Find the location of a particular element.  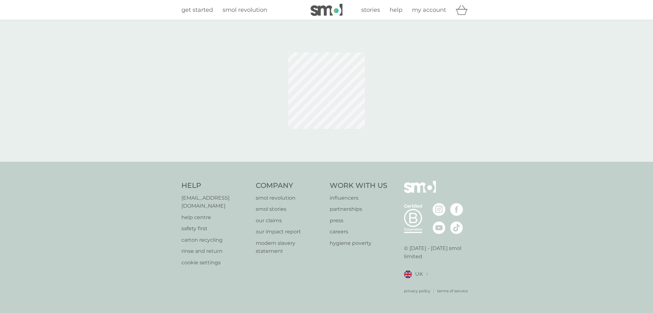

a: our impact report is located at coordinates (289, 232).